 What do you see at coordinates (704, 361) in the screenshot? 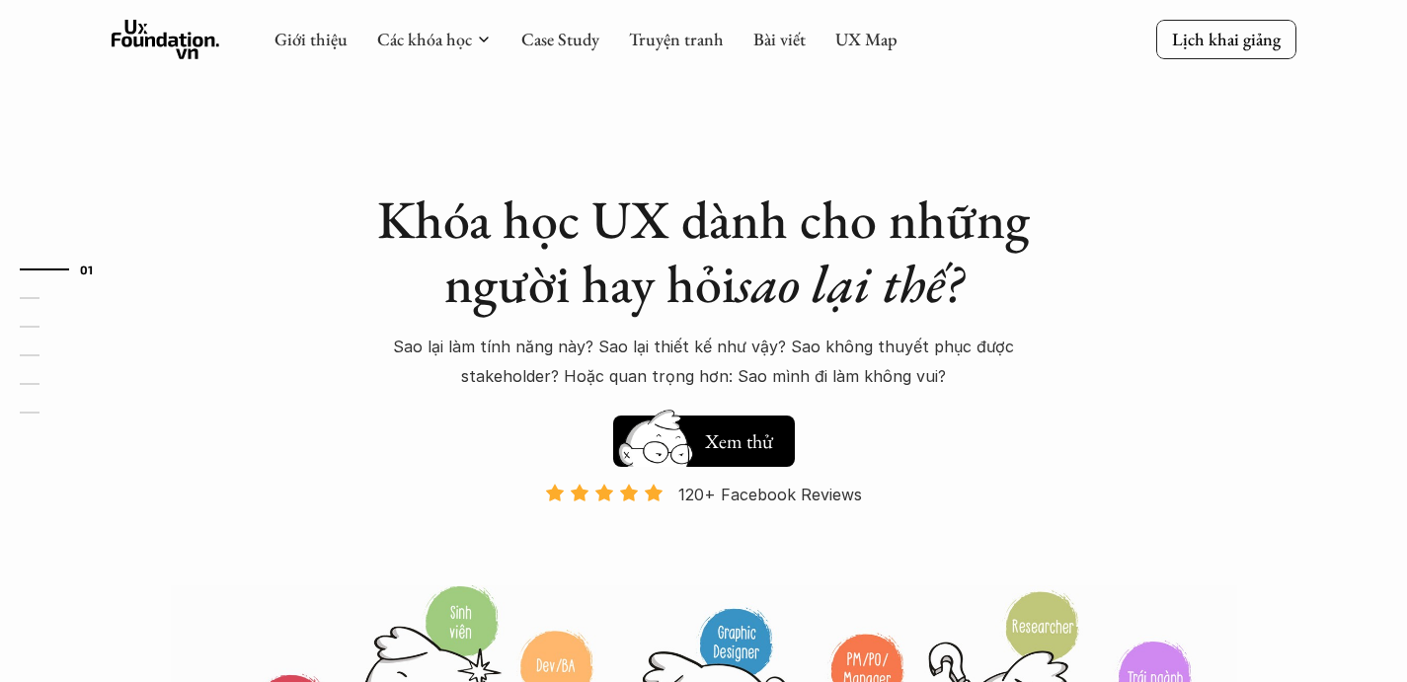
I see `p: Sao lại làm tính năng này? Sao lại thiết kế như vậy? Sao không thuyết phục được stakeholder? Hoặc...` at bounding box center [704, 361].